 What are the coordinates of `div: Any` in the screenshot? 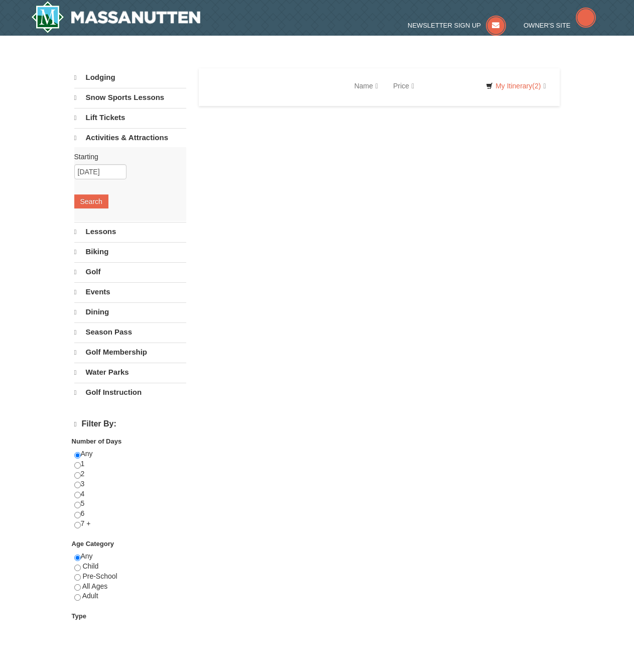 It's located at (130, 581).